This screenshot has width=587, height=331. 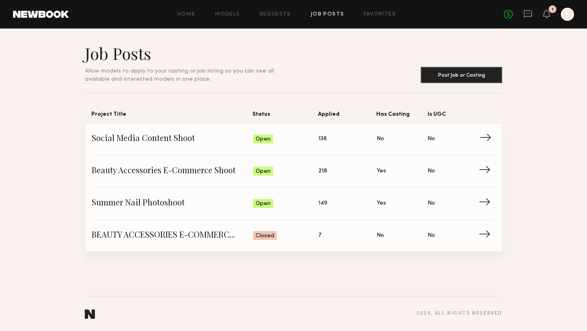 I want to click on a: Favorites, so click(x=379, y=14).